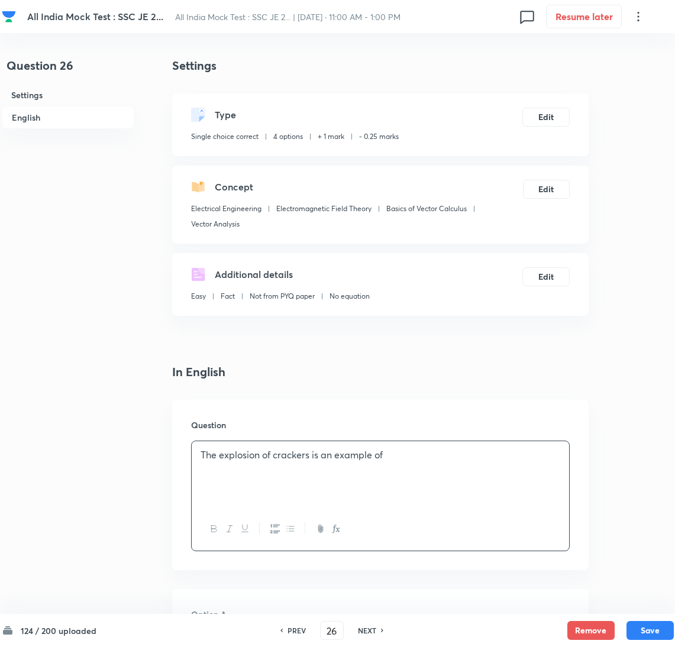 This screenshot has width=675, height=647. What do you see at coordinates (591, 631) in the screenshot?
I see `button: Remove` at bounding box center [591, 631].